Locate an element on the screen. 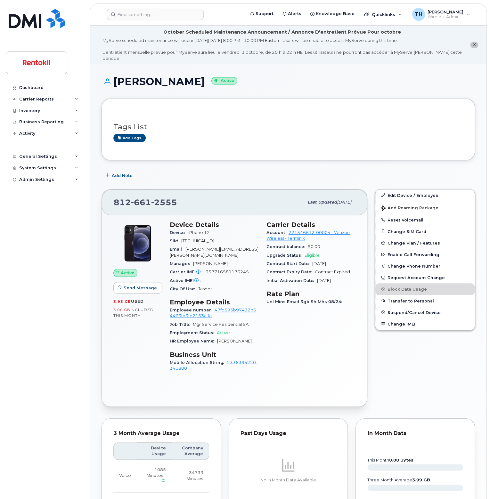 Image resolution: width=490 pixels, height=499 pixels. span: Eligible is located at coordinates (312, 255).